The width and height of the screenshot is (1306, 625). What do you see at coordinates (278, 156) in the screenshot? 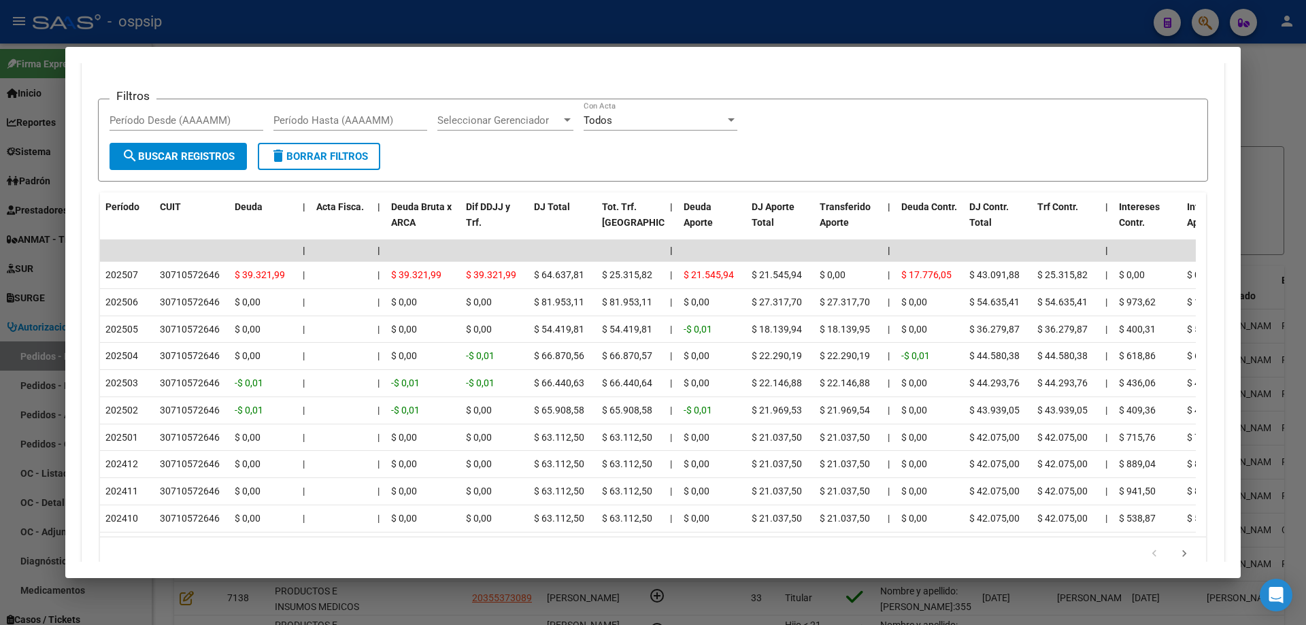
I see `mat-icon: delete` at bounding box center [278, 156].